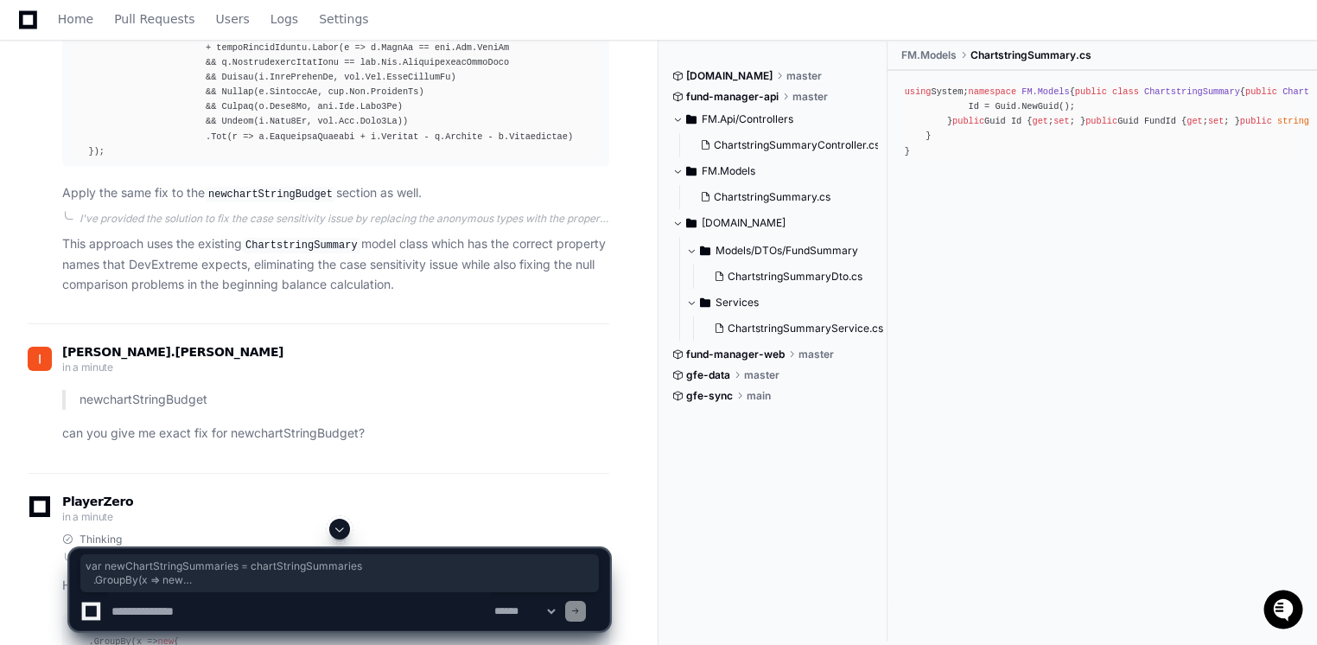 The height and width of the screenshot is (645, 1317). What do you see at coordinates (75, 19) in the screenshot?
I see `span: Home` at bounding box center [75, 19].